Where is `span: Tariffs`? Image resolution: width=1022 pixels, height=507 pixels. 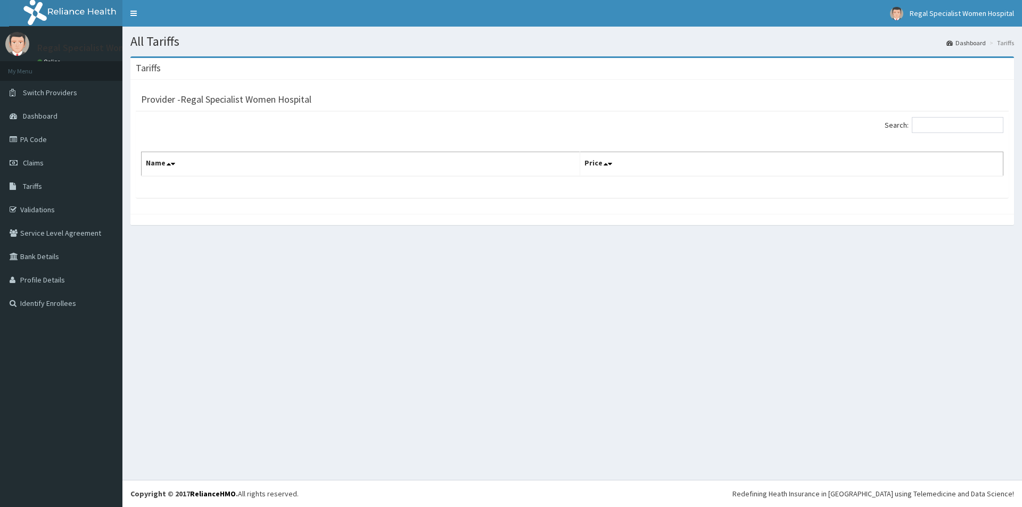
span: Tariffs is located at coordinates (32, 186).